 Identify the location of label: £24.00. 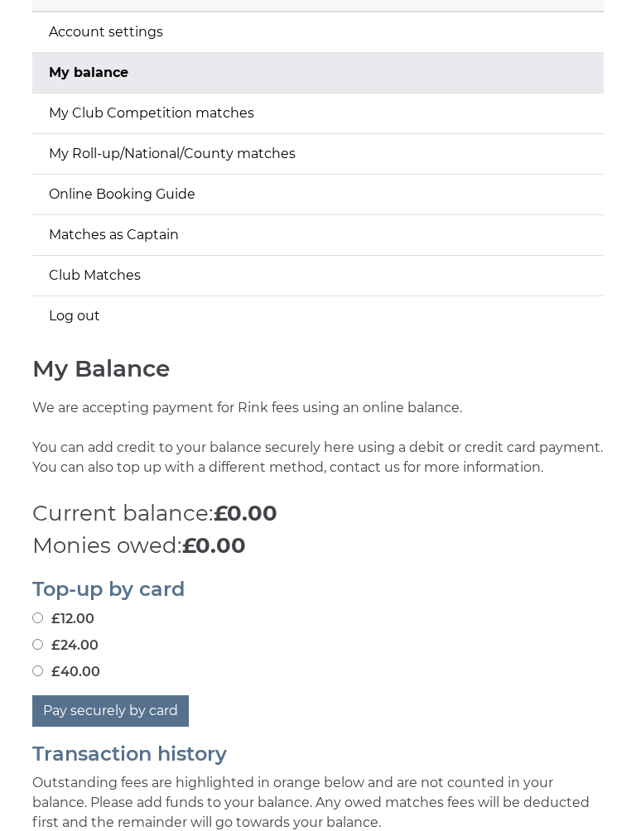
(65, 647).